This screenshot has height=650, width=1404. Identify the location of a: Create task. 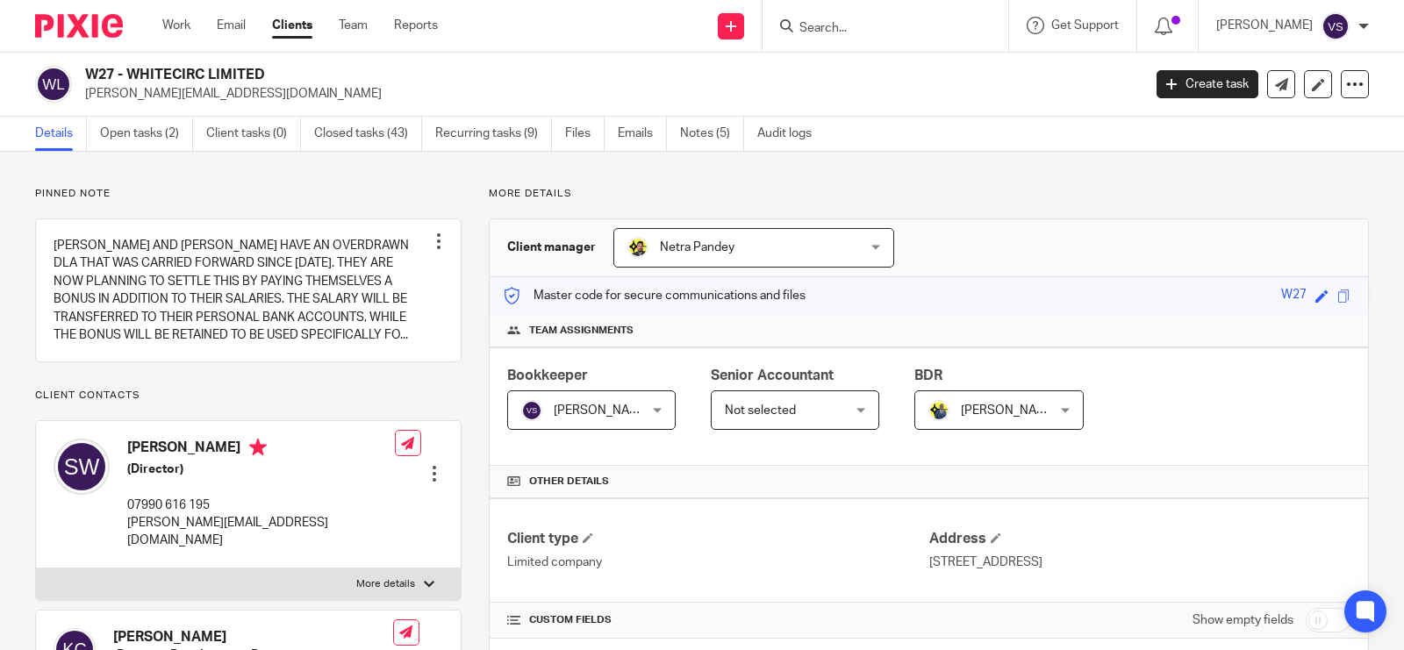
(1207, 84).